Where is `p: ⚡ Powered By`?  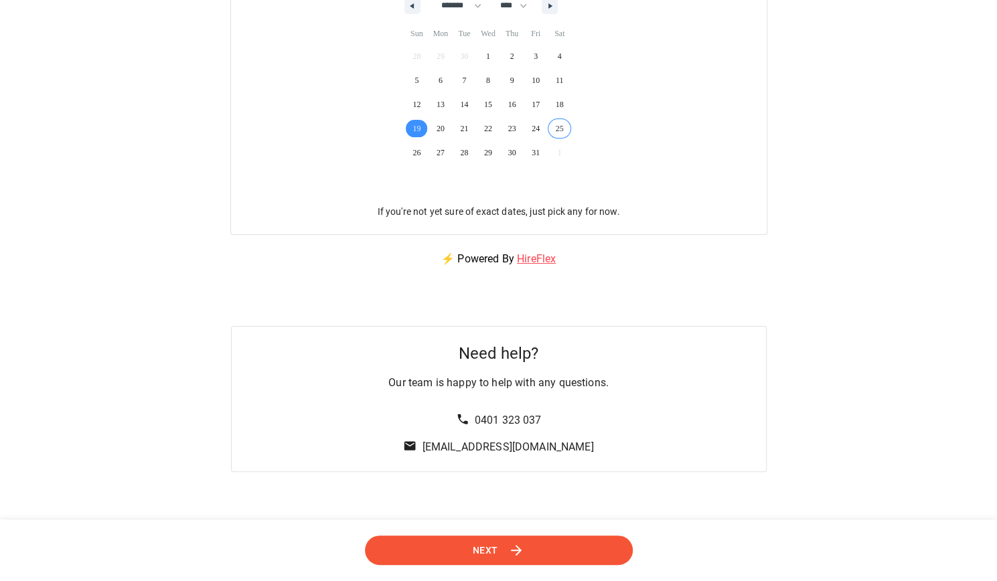 p: ⚡ Powered By is located at coordinates (498, 259).